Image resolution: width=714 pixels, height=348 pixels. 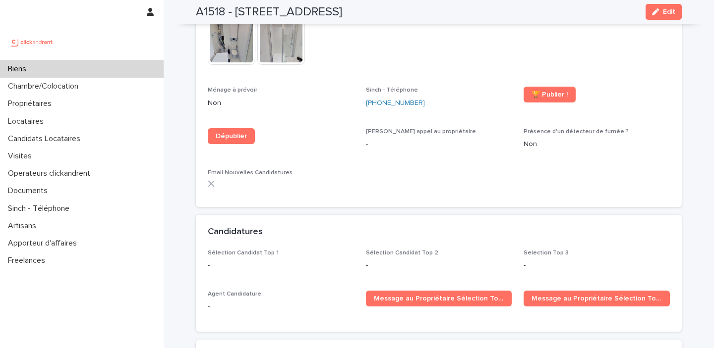 What do you see at coordinates (30, 191) in the screenshot?
I see `p: Documents` at bounding box center [30, 191].